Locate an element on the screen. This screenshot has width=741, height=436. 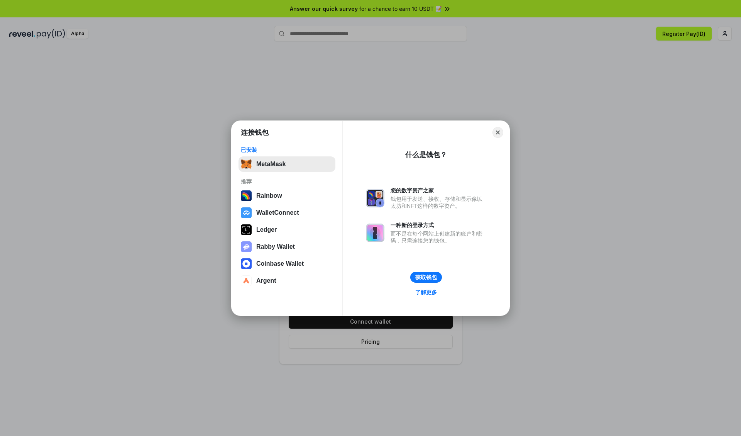
button: Argent is located at coordinates (287, 280).